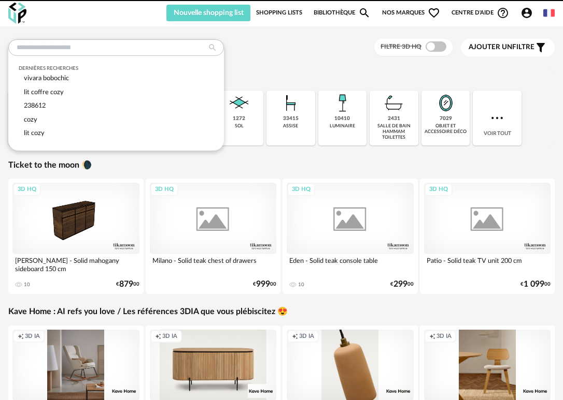 The height and width of the screenshot is (400, 563). What do you see at coordinates (50, 165) in the screenshot?
I see `a: Ticket to the moon 🌘` at bounding box center [50, 165].